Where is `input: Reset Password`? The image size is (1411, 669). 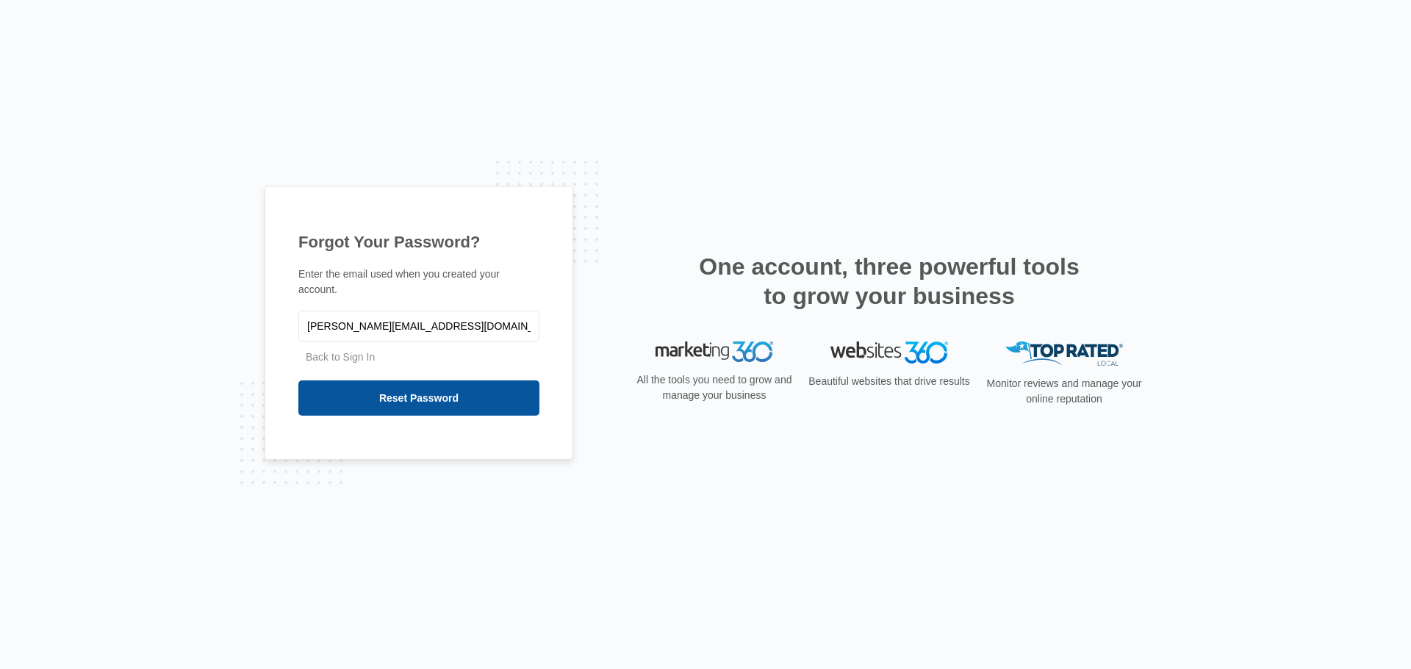
input: Reset Password is located at coordinates (419, 398).